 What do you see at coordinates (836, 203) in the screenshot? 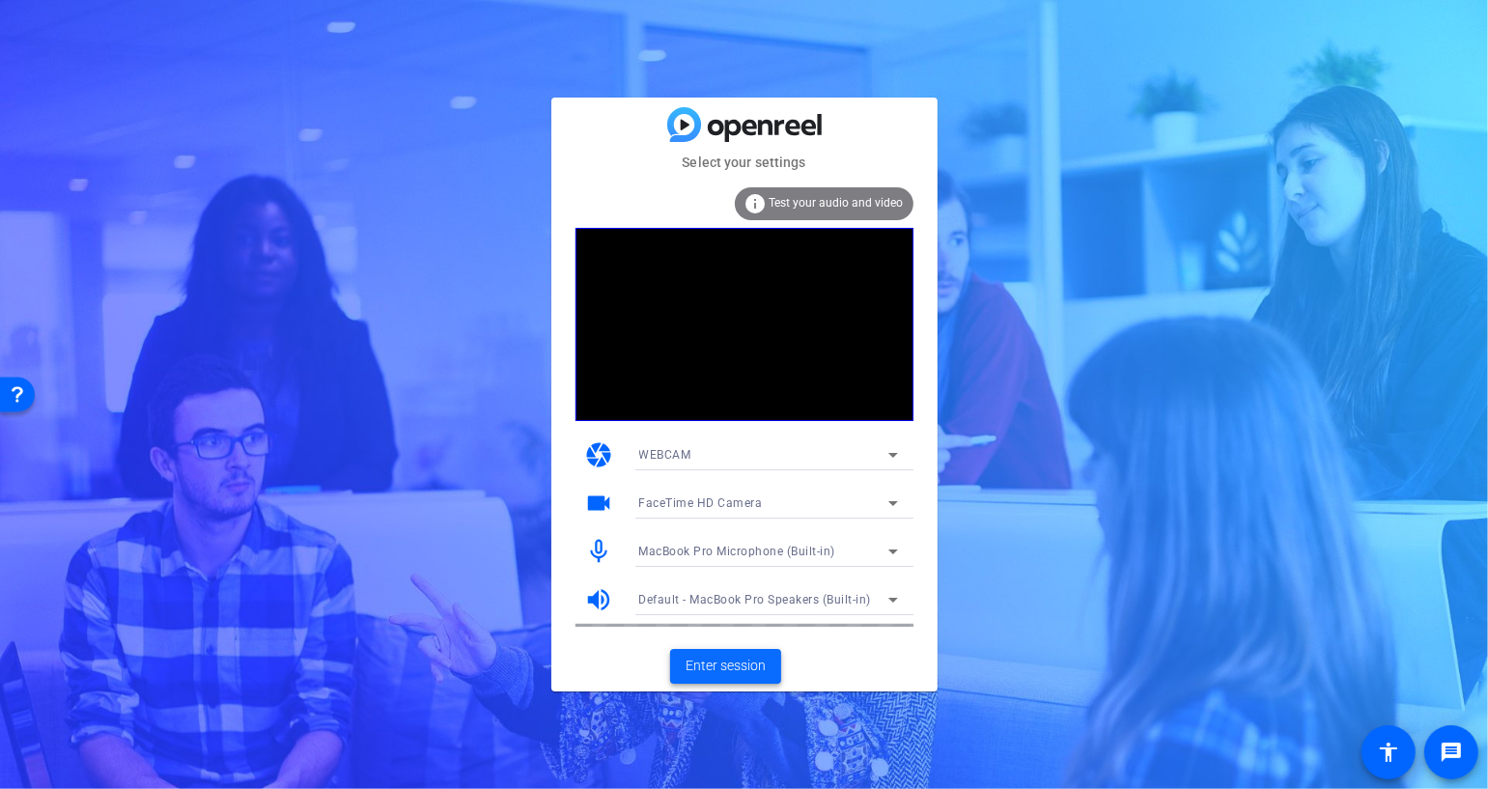
I see `span: Test your audio and video` at bounding box center [836, 203].